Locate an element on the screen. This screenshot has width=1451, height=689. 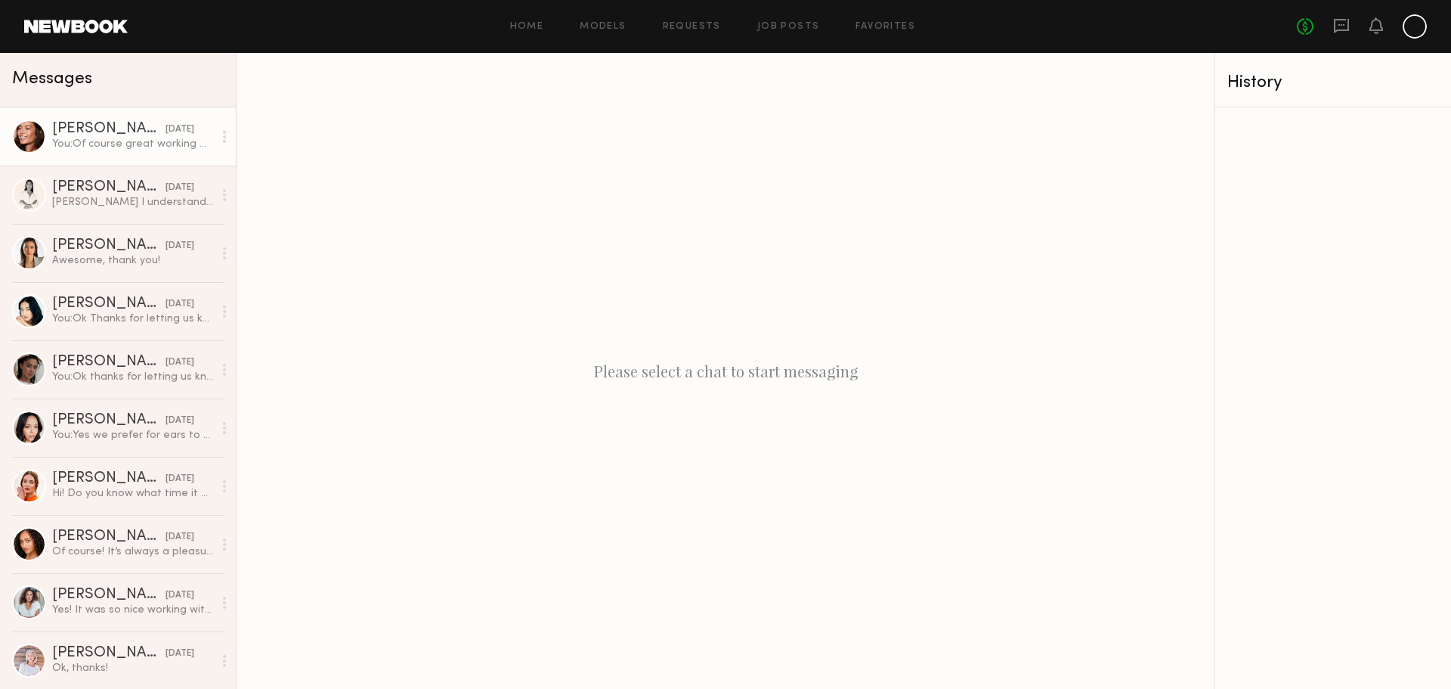
div: You: Of course great working with you! is located at coordinates (132, 144).